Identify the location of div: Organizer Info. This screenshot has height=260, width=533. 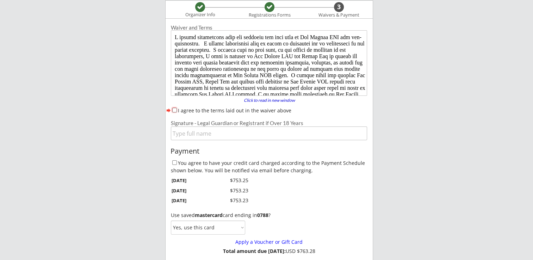
(200, 15).